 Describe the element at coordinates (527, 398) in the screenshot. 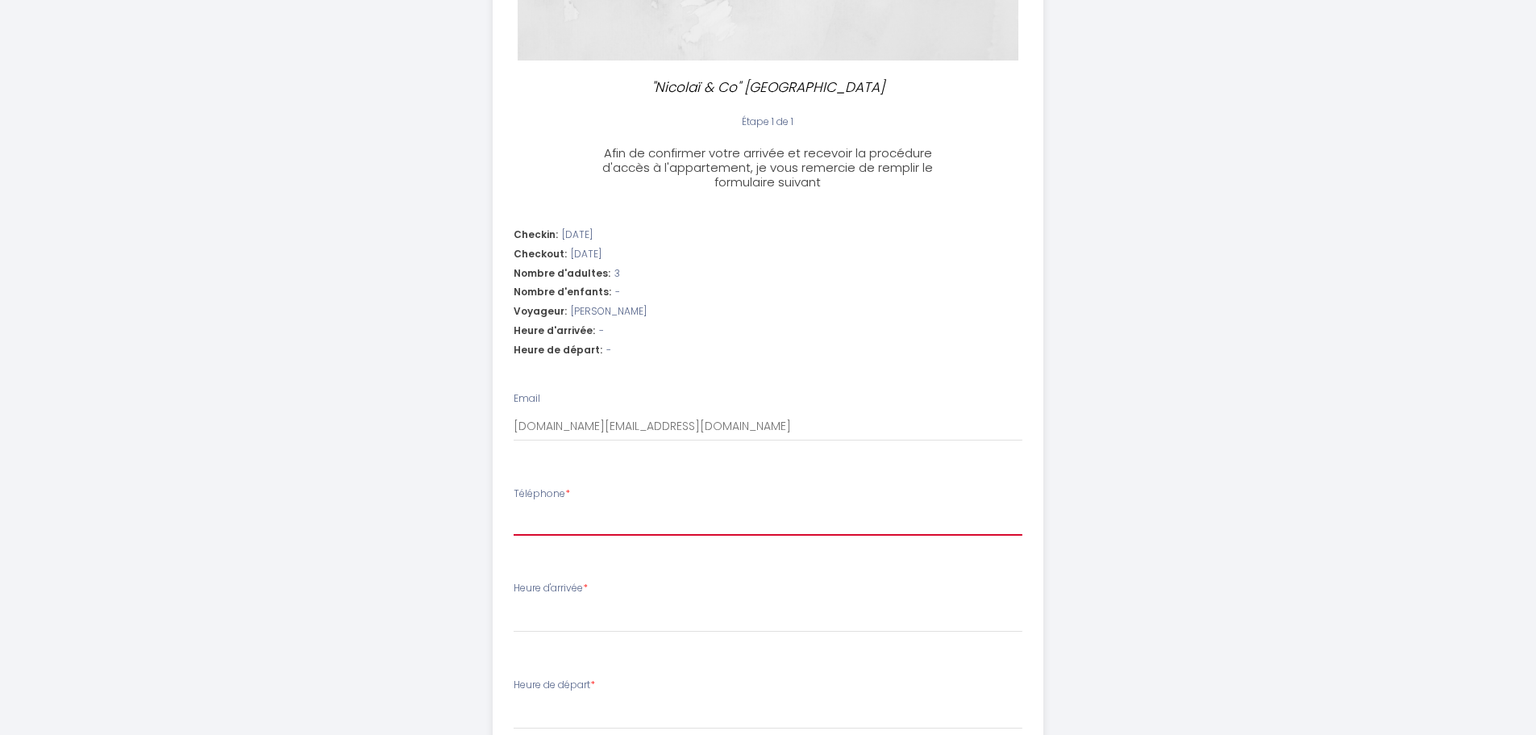

I see `label: Email` at that location.